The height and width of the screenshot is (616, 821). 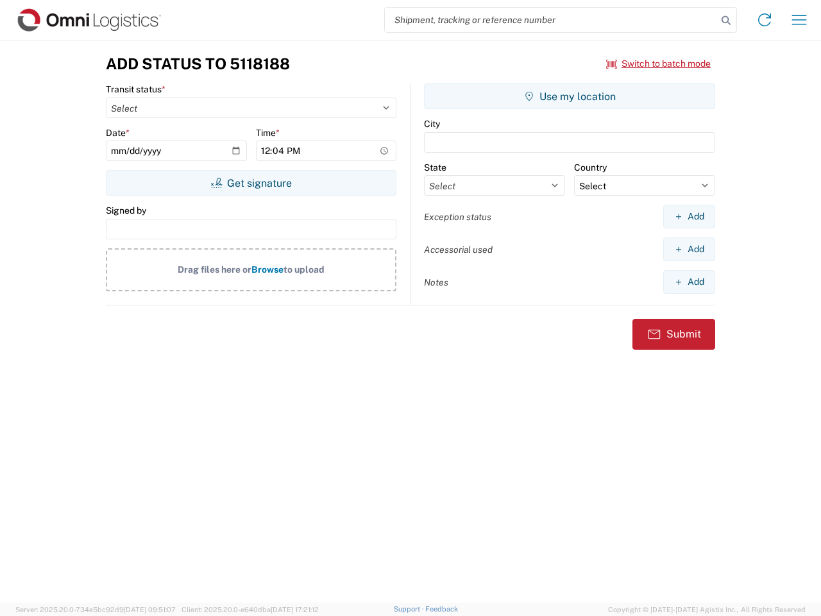 I want to click on a: Feedback, so click(x=441, y=609).